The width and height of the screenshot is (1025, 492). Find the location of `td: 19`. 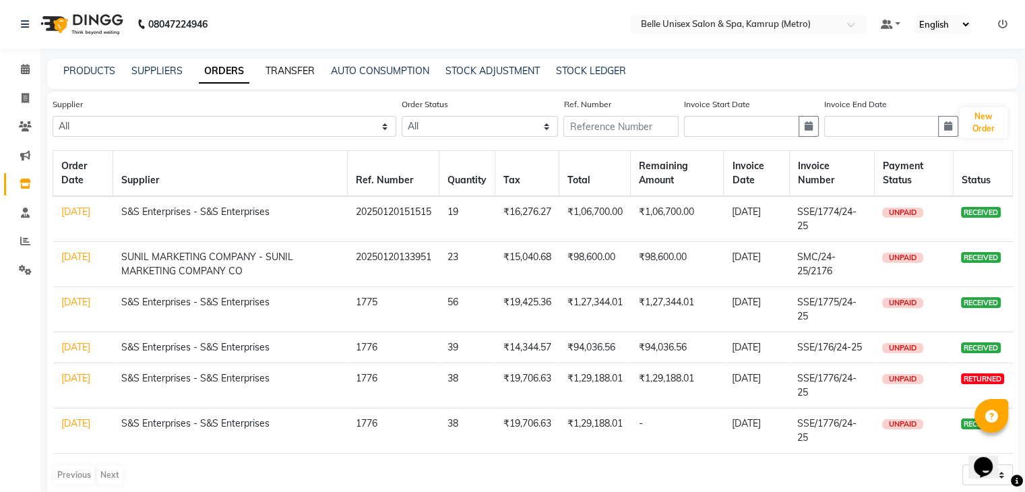

td: 19 is located at coordinates (466, 219).